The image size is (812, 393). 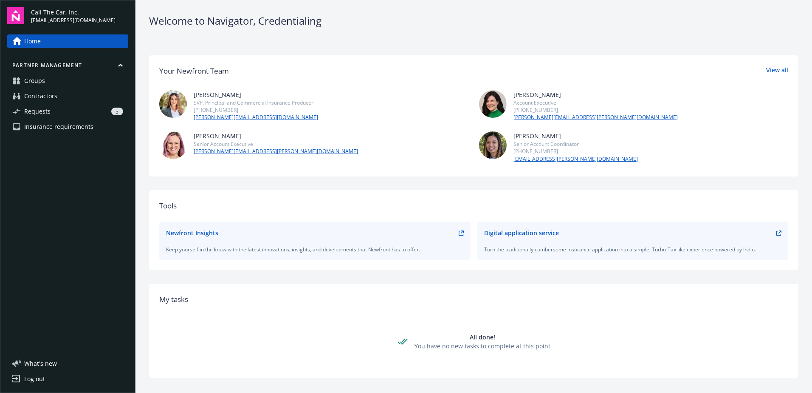 I want to click on div: Senior Account Executive, so click(x=276, y=144).